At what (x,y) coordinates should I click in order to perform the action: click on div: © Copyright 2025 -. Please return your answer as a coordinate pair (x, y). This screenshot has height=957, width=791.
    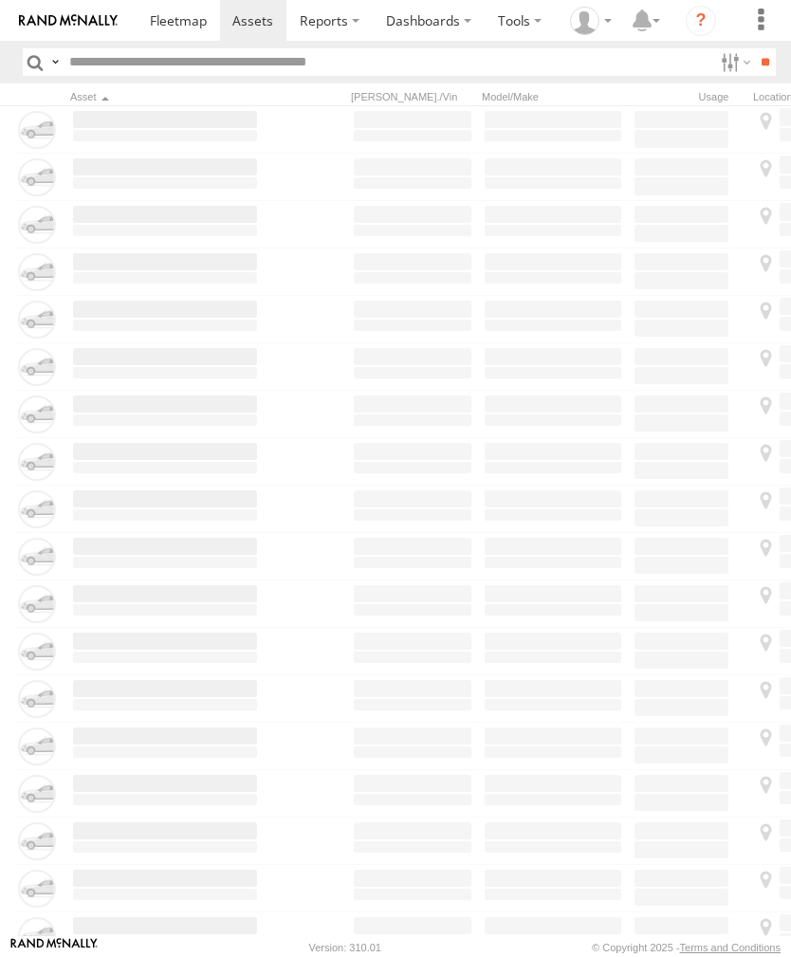
    Looking at the image, I should click on (685, 947).